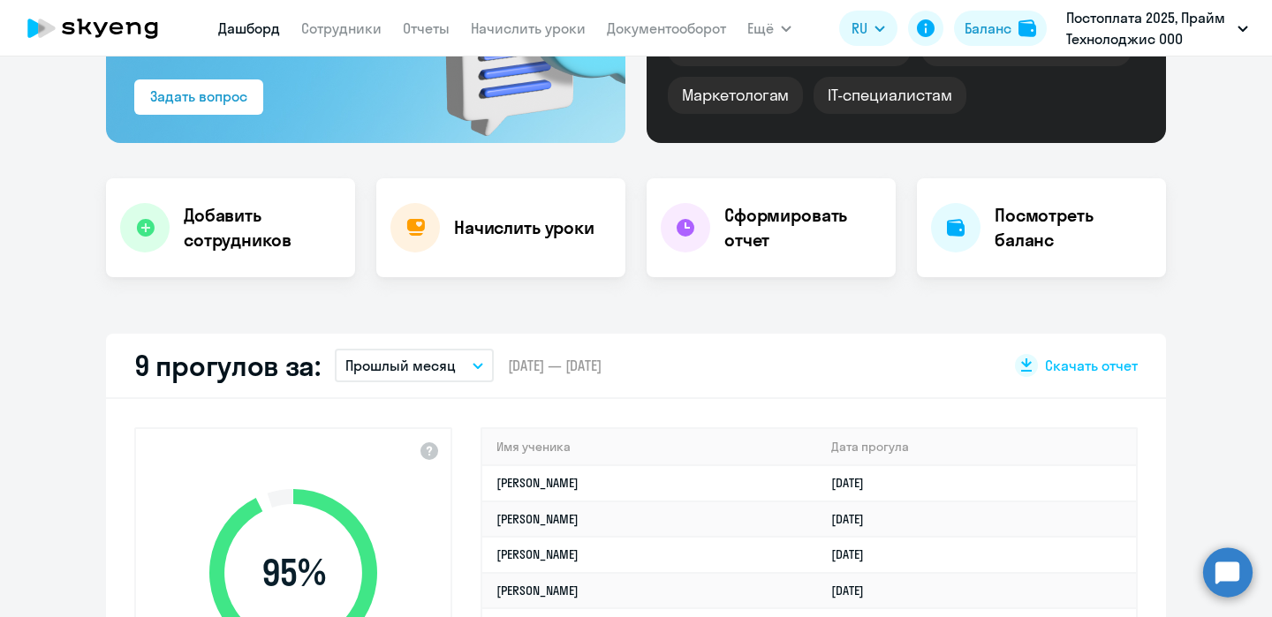 The image size is (1272, 617). What do you see at coordinates (199, 96) in the screenshot?
I see `div: Задать вопрос` at bounding box center [199, 96].